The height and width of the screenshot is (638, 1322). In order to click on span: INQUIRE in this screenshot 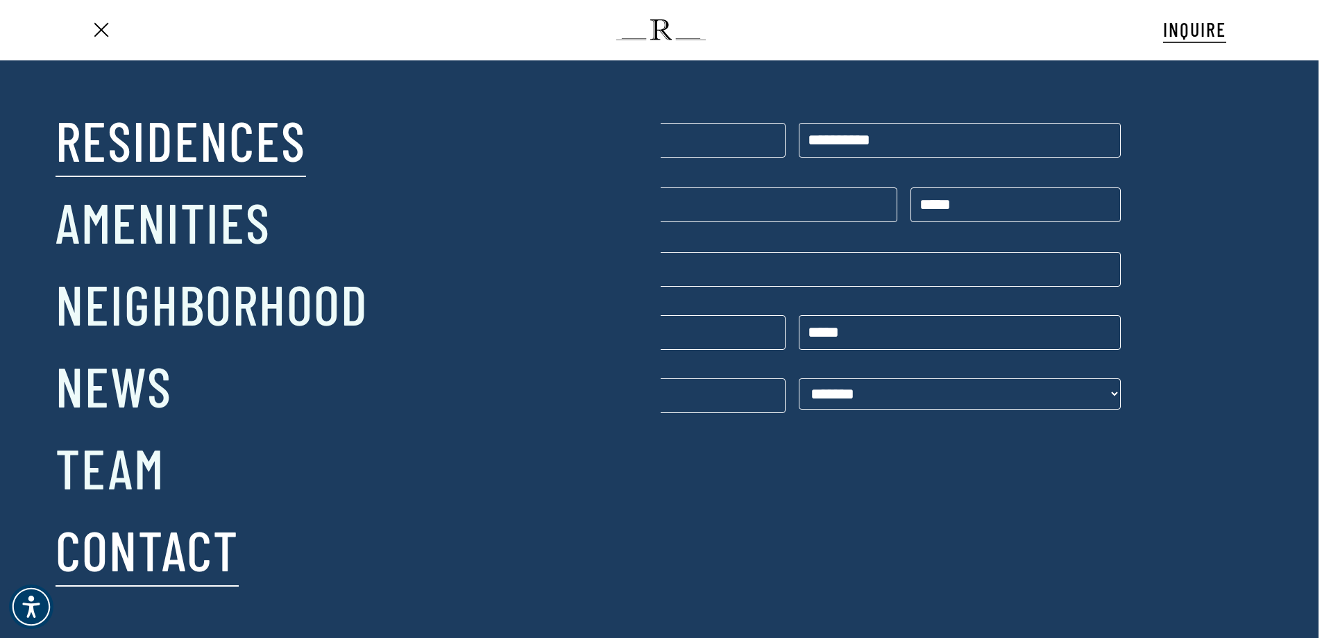, I will do `click(1194, 29)`.